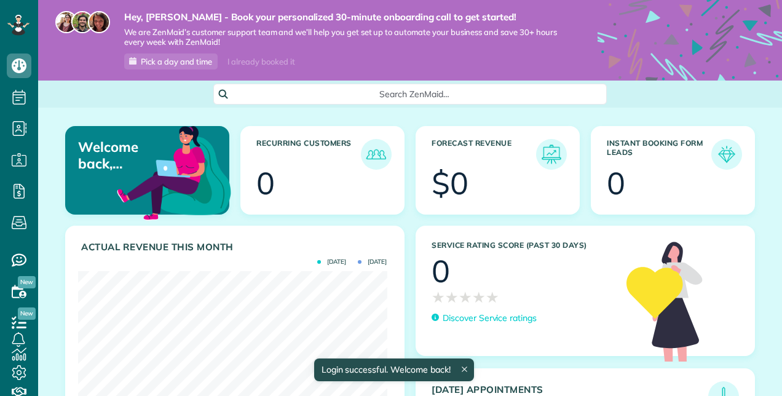 This screenshot has height=396, width=782. Describe the element at coordinates (171, 61) in the screenshot. I see `a: Pick a day and time` at that location.